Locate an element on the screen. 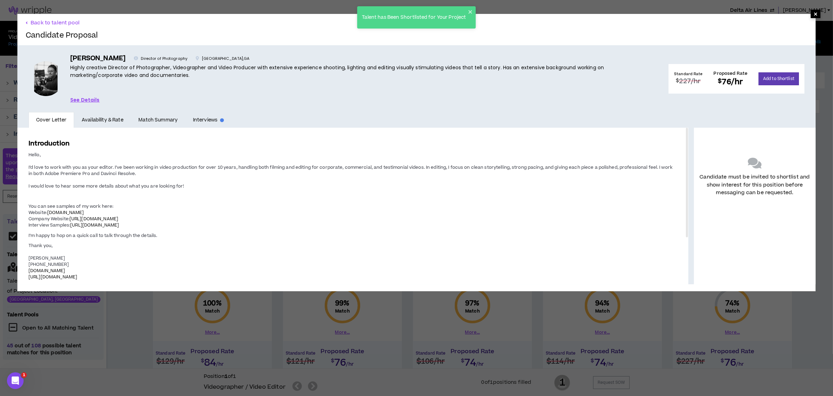  span: I would love to hear some more details about what you are looking for! is located at coordinates (106, 186).